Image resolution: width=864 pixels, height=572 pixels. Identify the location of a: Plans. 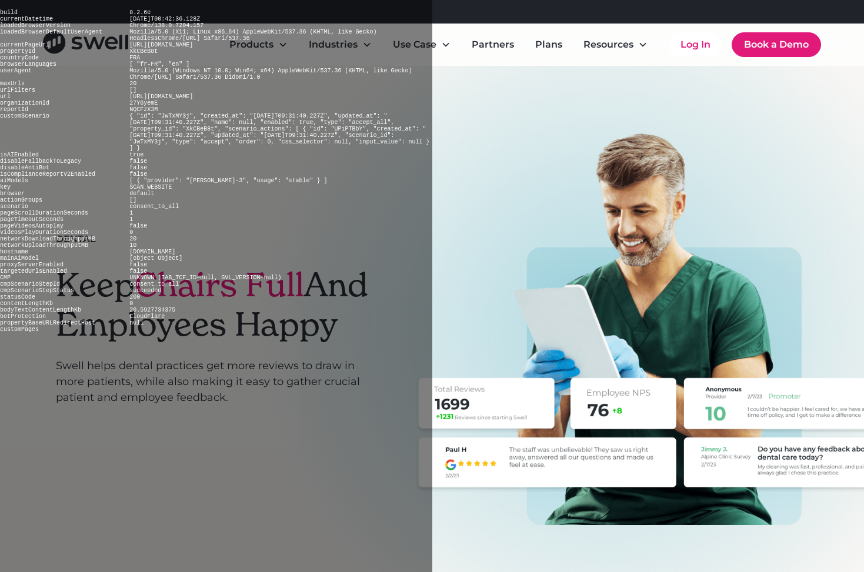
(549, 45).